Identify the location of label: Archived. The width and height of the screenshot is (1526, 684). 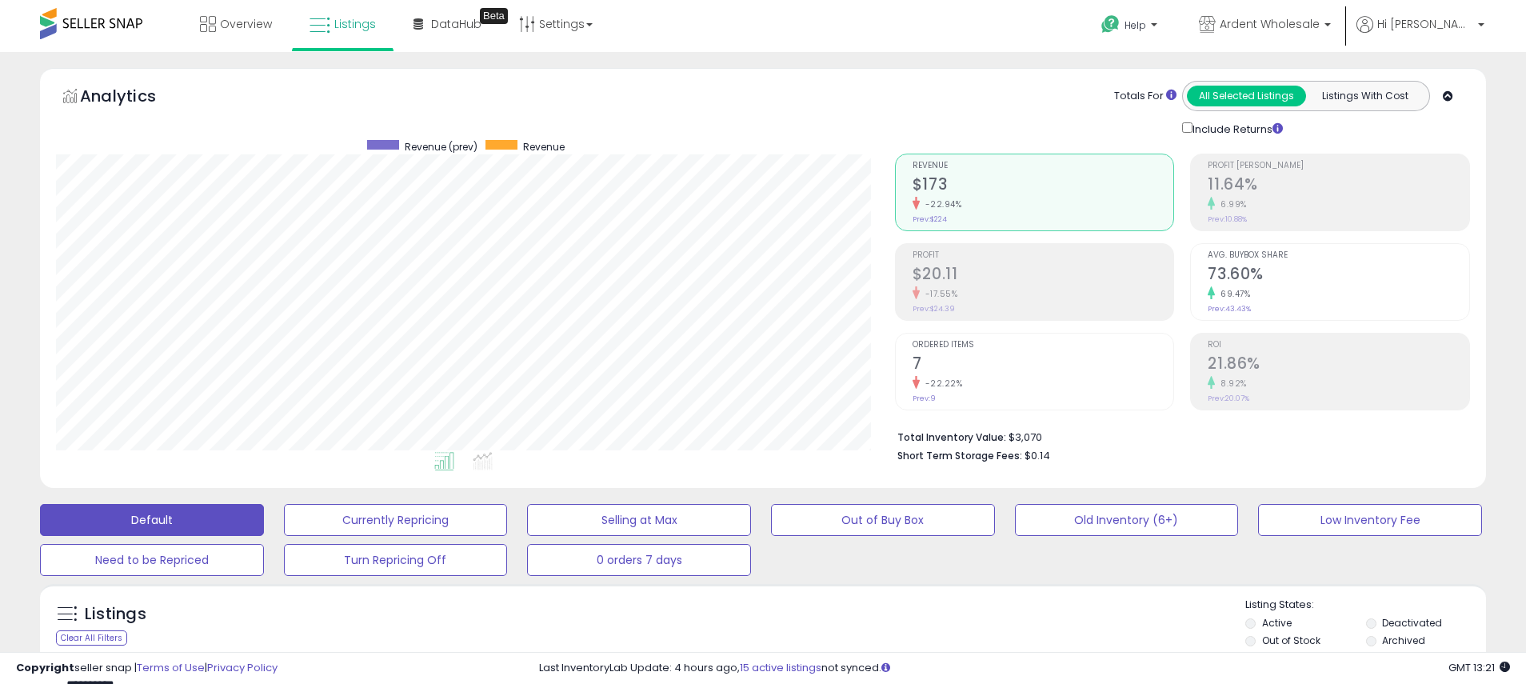
(1404, 640).